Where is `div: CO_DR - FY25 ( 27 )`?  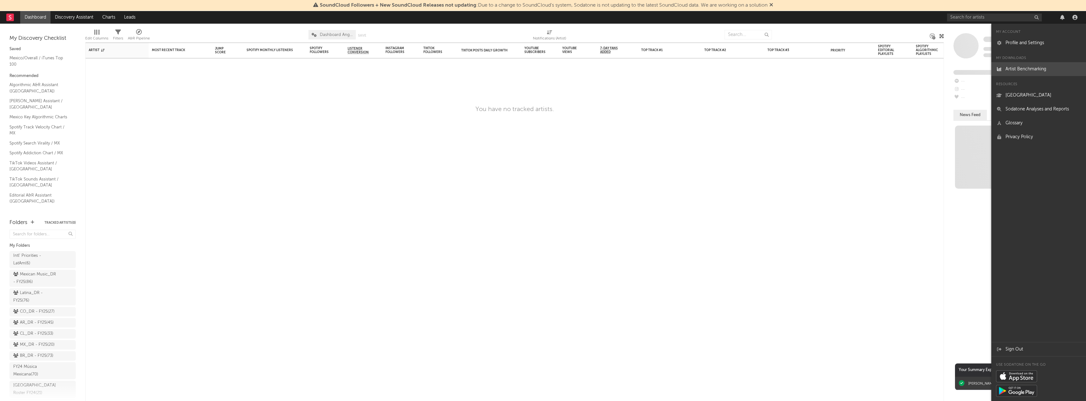
div: CO_DR - FY25 ( 27 ) is located at coordinates (34, 312).